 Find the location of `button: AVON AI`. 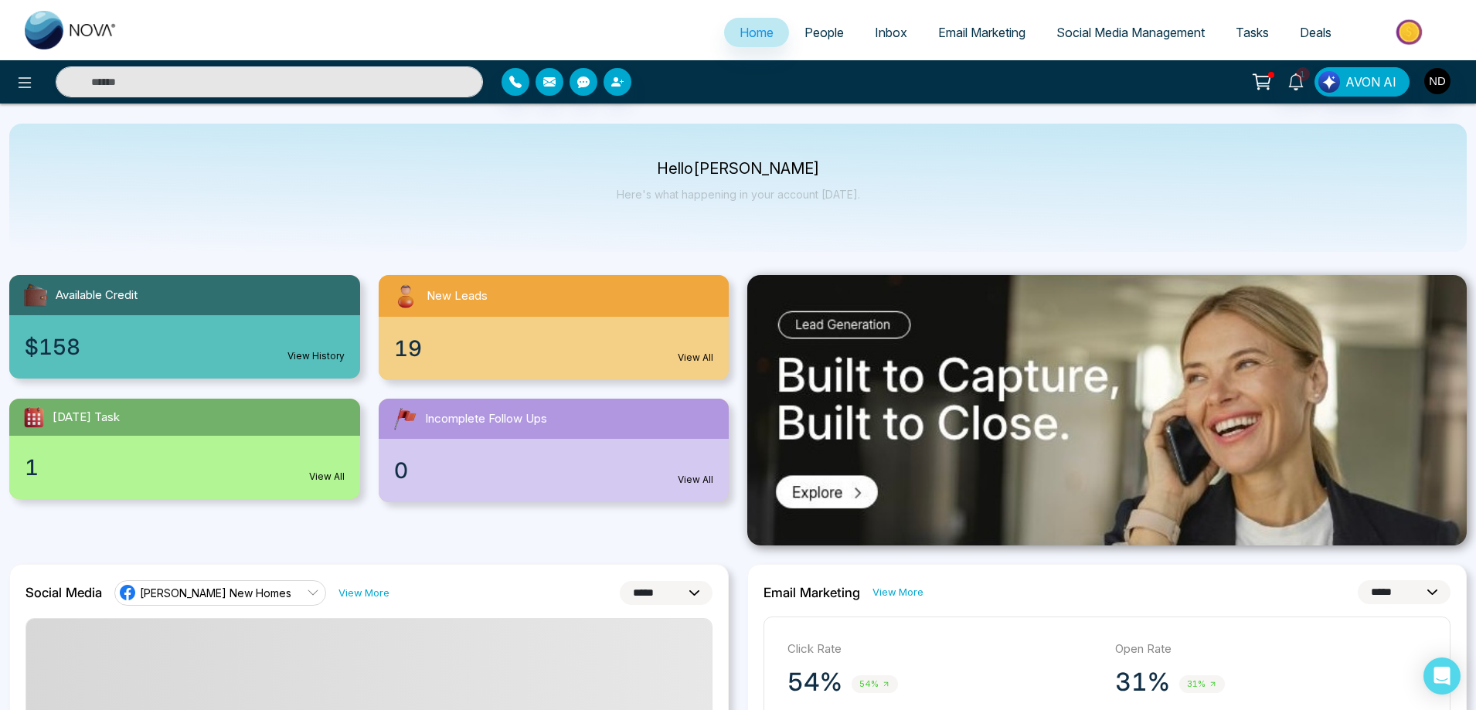

button: AVON AI is located at coordinates (1361, 82).